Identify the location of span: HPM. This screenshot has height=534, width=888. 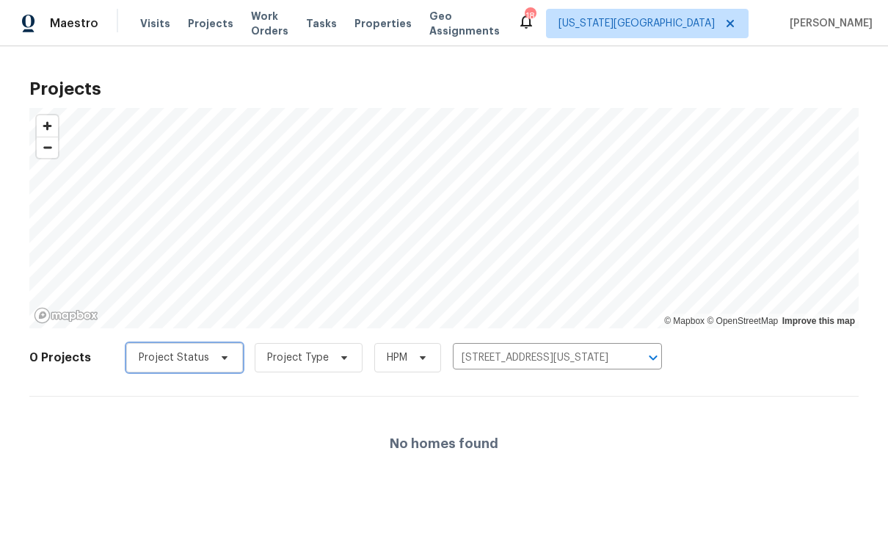
(397, 357).